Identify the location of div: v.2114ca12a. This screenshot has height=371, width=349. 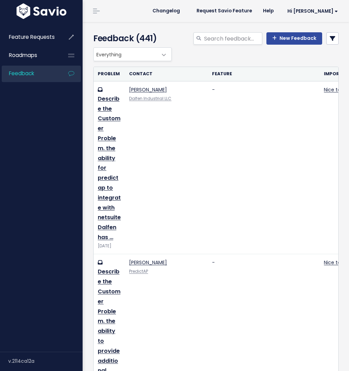
(45, 361).